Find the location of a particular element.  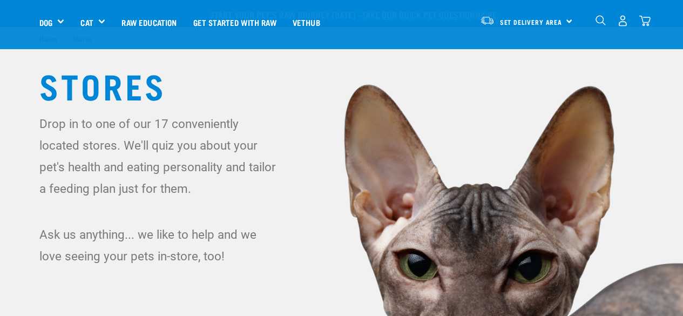

a: Get started with Raw is located at coordinates (235, 22).